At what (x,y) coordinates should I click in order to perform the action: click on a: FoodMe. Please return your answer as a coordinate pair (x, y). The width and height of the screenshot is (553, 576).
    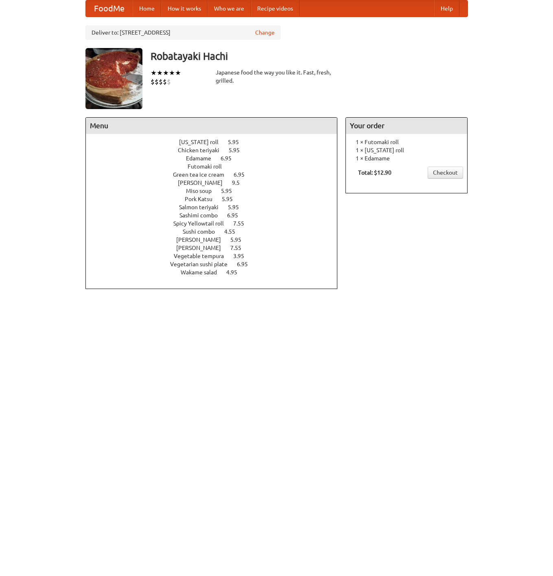
    Looking at the image, I should click on (109, 9).